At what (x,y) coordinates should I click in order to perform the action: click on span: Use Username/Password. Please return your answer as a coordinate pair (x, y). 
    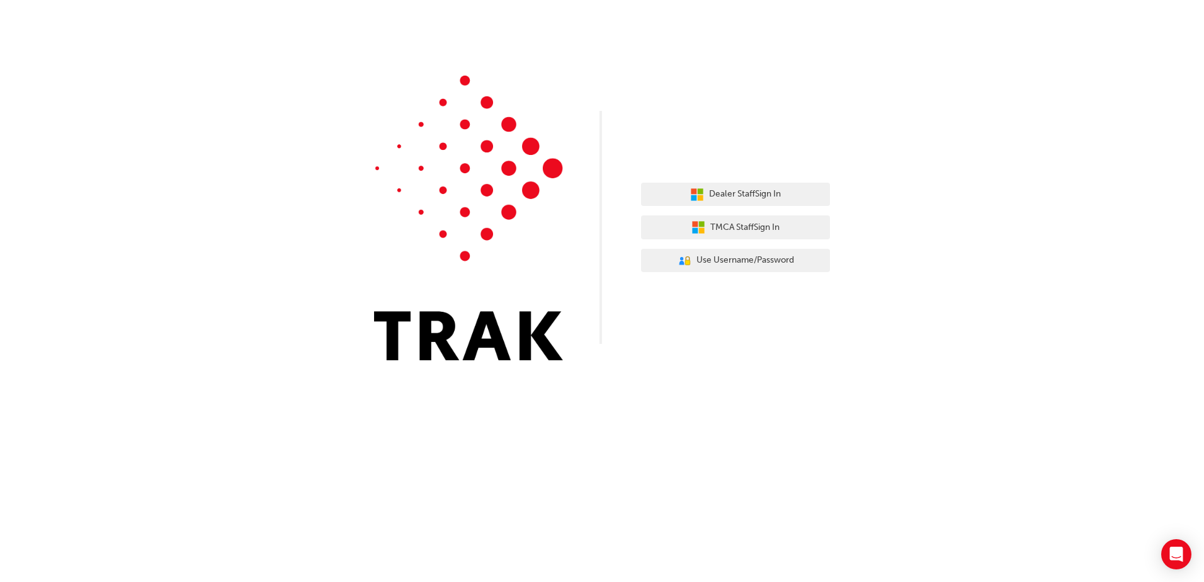
    Looking at the image, I should click on (745, 260).